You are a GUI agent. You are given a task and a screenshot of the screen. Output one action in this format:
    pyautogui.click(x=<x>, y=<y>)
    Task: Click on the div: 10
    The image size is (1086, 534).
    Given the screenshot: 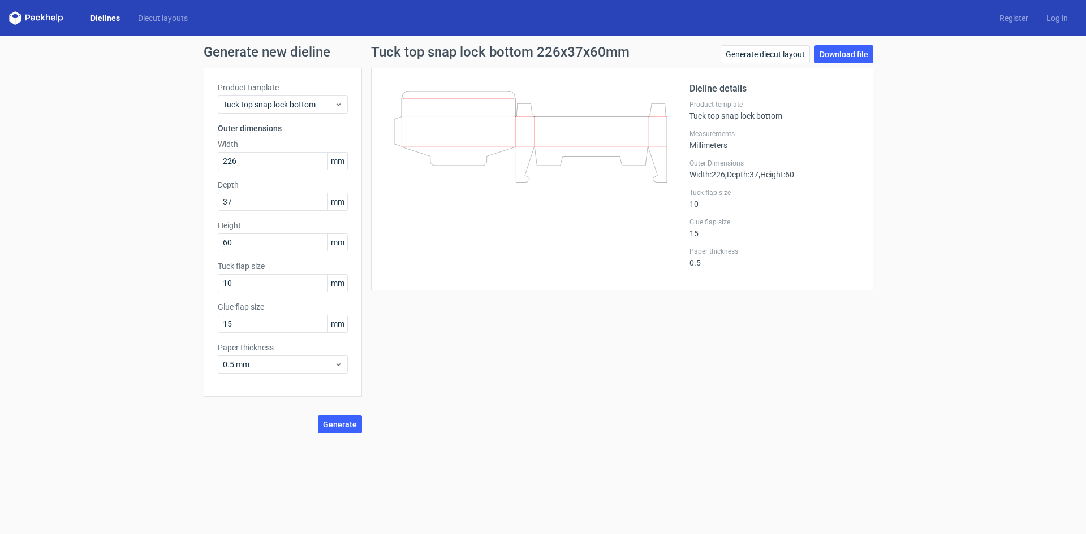 What is the action you would take?
    pyautogui.click(x=774, y=198)
    